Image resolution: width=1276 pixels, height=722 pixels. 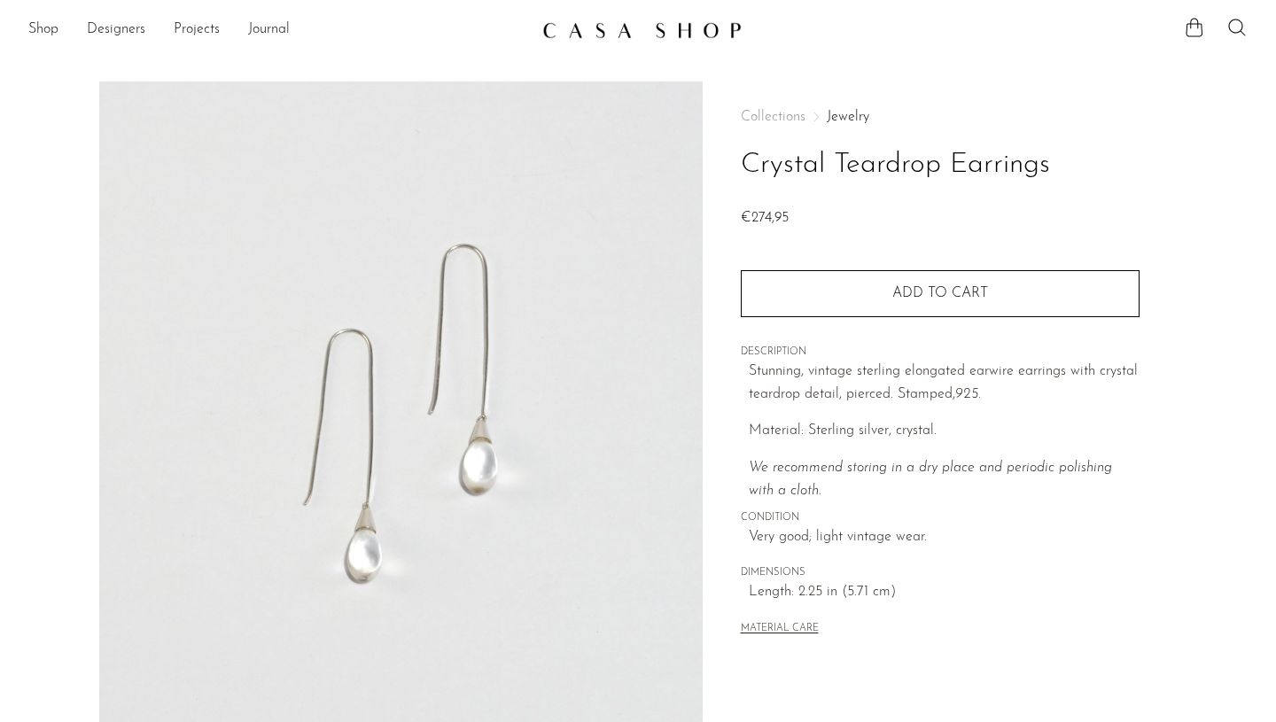 What do you see at coordinates (940, 293) in the screenshot?
I see `span: Add to cart` at bounding box center [940, 293].